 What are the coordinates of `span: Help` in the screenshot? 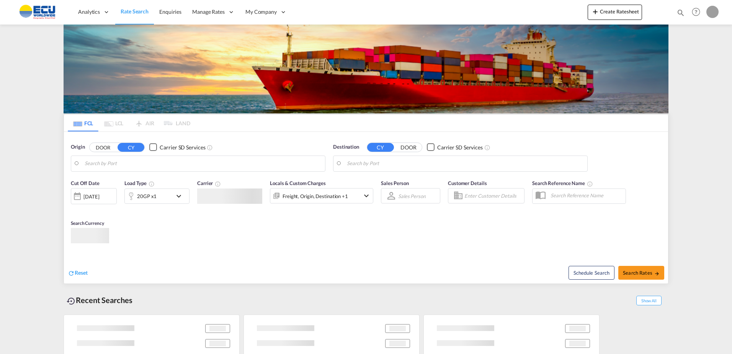 It's located at (696, 12).